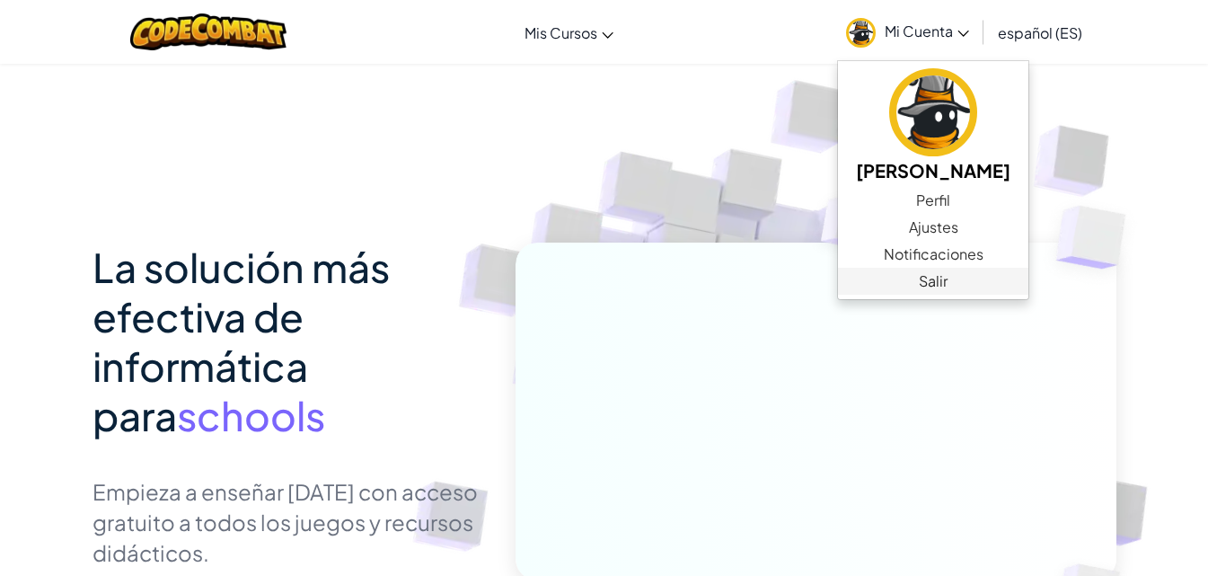  Describe the element at coordinates (933, 200) in the screenshot. I see `a: Perfil` at that location.